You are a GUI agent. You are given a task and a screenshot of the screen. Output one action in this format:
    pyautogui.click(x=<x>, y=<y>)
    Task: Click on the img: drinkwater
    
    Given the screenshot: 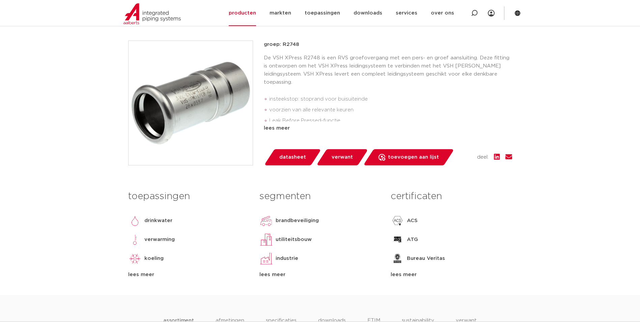 What is the action you would take?
    pyautogui.click(x=135, y=221)
    